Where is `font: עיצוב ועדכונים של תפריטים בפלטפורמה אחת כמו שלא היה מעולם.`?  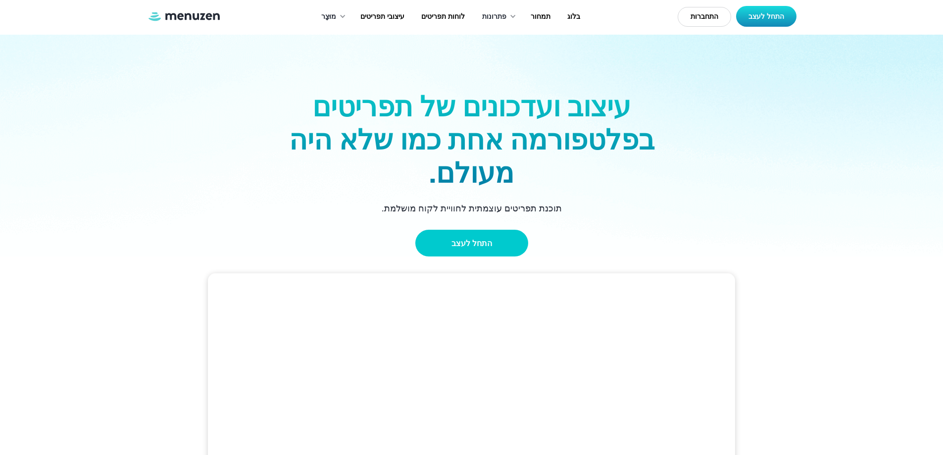
font: עיצוב ועדכונים של תפריטים בפלטפורמה אחת כמו שלא היה מעולם. is located at coordinates (472, 140).